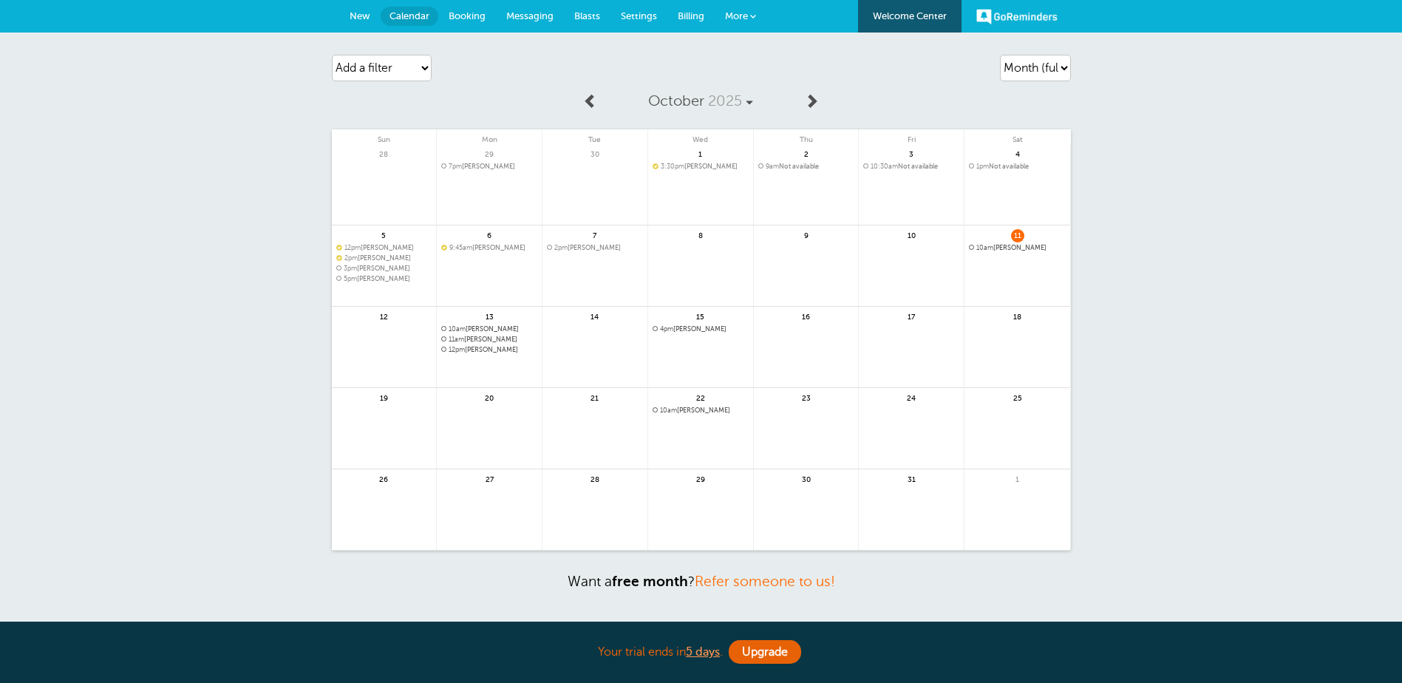  Describe the element at coordinates (489, 339) in the screenshot. I see `span: Shuntal Bell` at that location.